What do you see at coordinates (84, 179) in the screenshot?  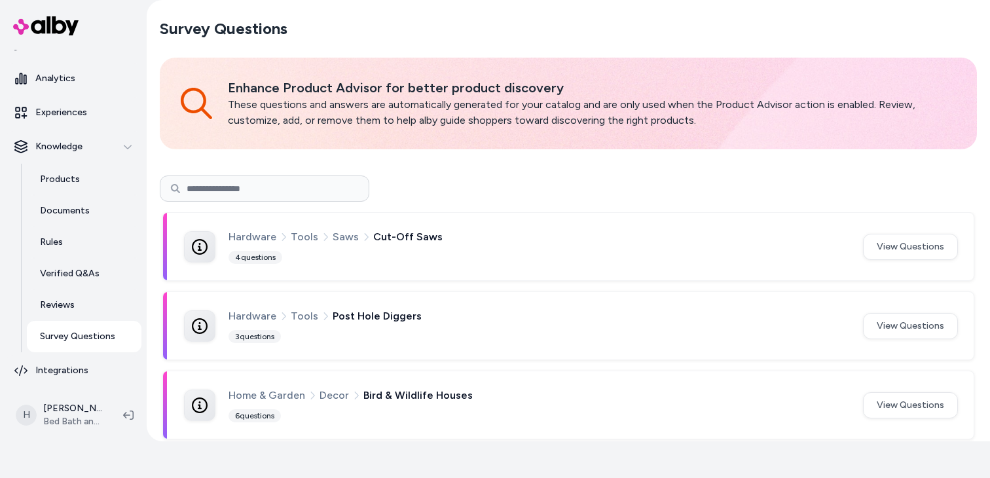 I see `a: Products` at bounding box center [84, 179].